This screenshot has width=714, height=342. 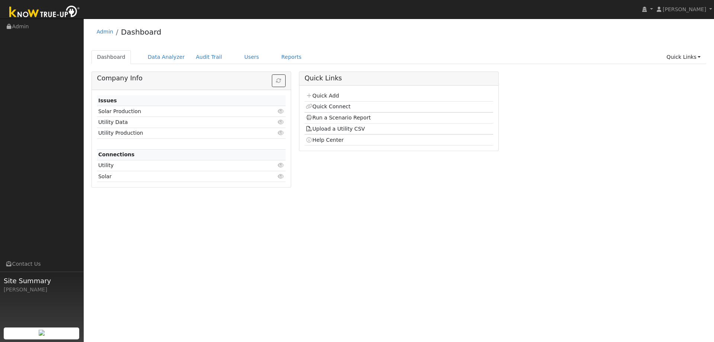 What do you see at coordinates (684, 57) in the screenshot?
I see `a: Quick Links` at bounding box center [684, 57].